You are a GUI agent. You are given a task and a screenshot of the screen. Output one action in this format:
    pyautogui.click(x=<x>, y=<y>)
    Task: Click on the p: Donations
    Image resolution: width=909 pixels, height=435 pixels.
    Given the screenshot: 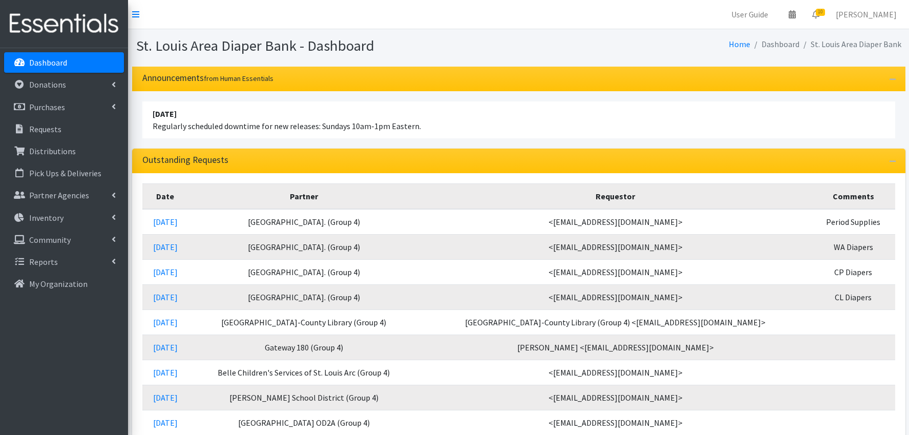 What is the action you would take?
    pyautogui.click(x=48, y=84)
    